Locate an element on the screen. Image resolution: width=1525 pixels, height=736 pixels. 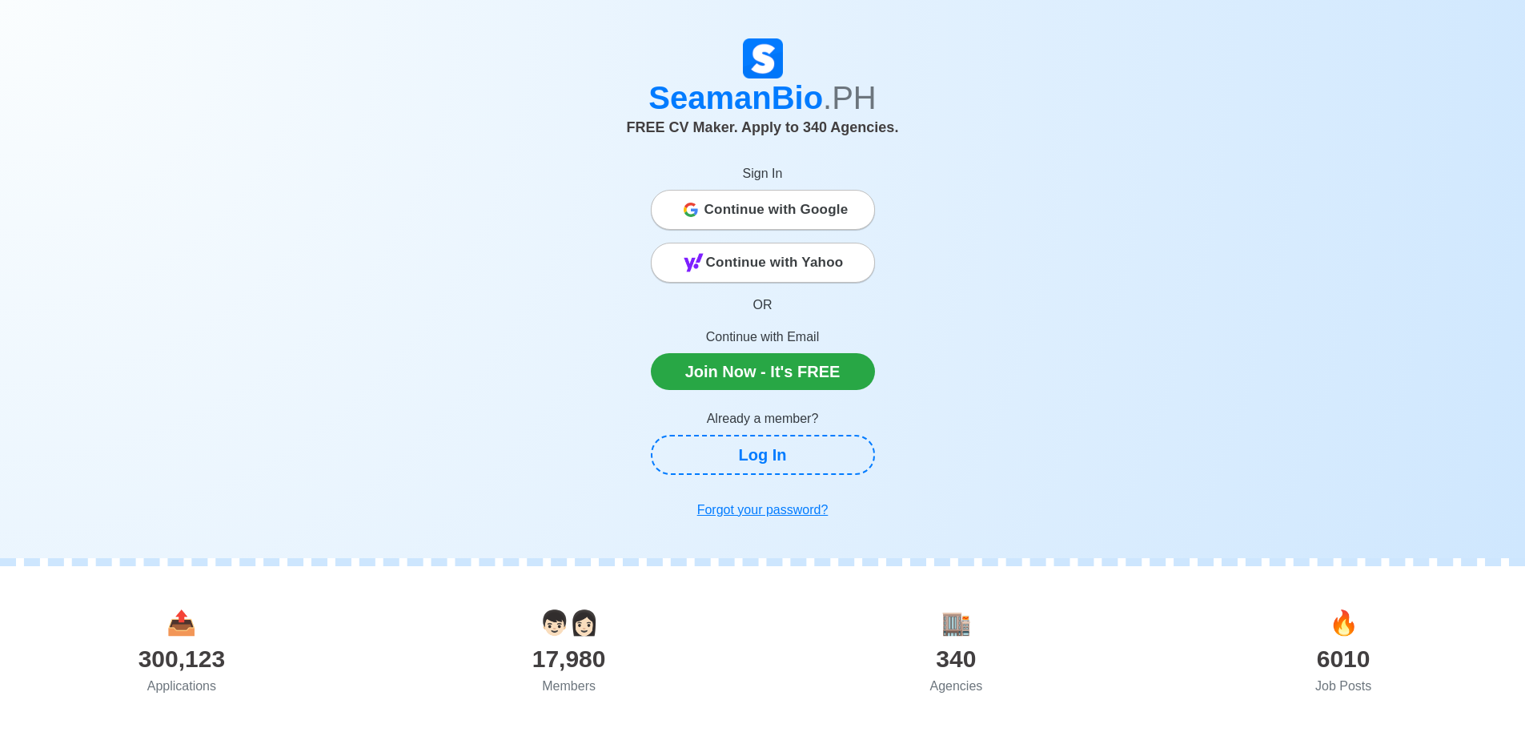
p: Sign In is located at coordinates (763, 174).